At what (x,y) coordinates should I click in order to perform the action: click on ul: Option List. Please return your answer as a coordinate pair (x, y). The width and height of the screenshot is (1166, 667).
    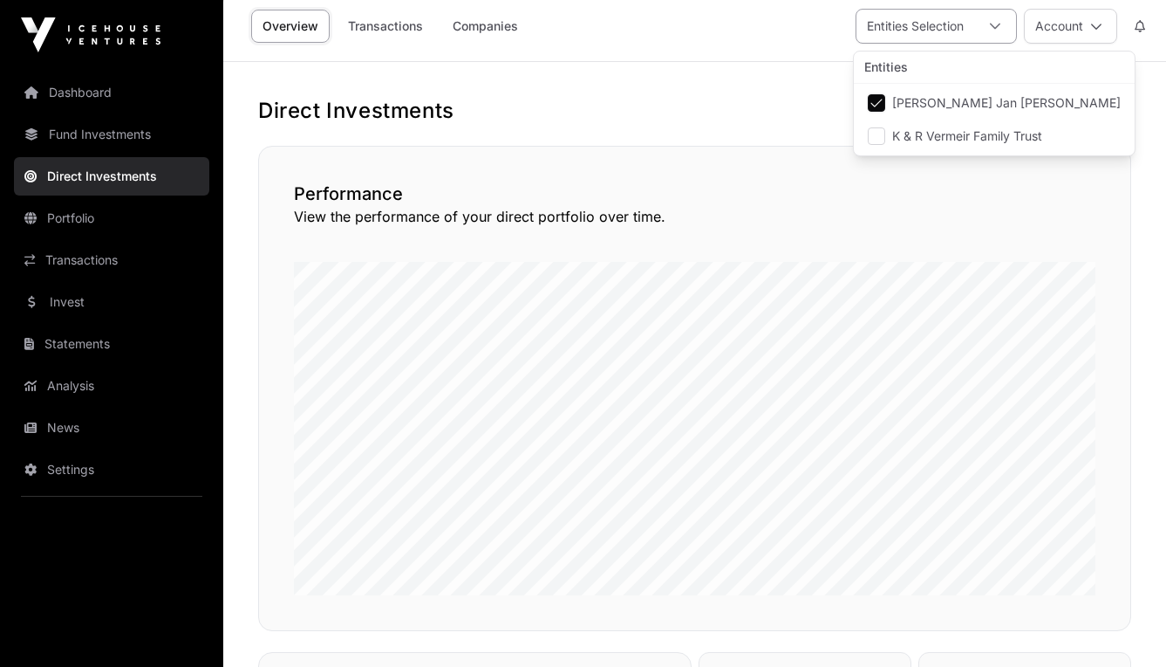
    Looking at the image, I should click on (995, 120).